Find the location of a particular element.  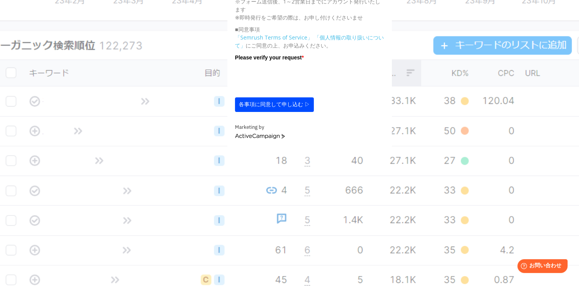

a: 「個人情報の取り扱いについて」 is located at coordinates (309, 41).